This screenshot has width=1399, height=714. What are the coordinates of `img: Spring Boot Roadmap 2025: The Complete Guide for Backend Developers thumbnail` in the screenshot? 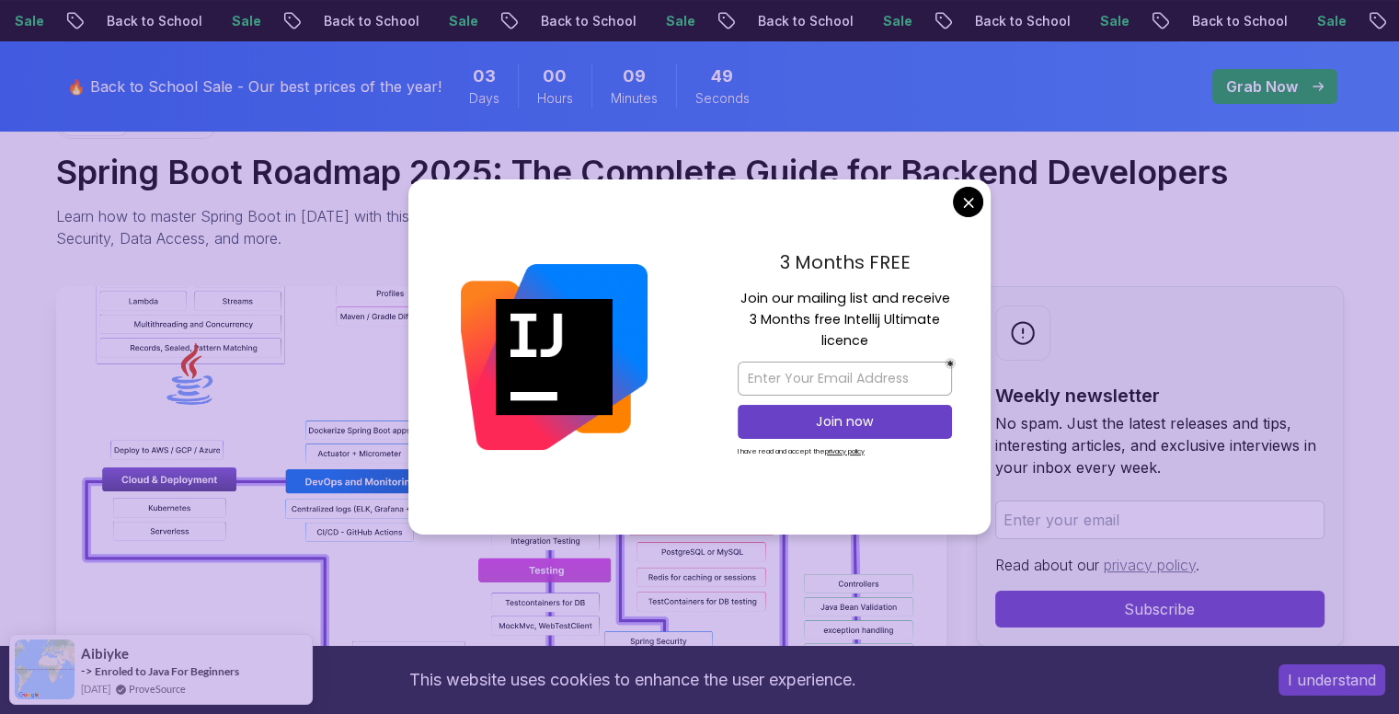 It's located at (501, 493).